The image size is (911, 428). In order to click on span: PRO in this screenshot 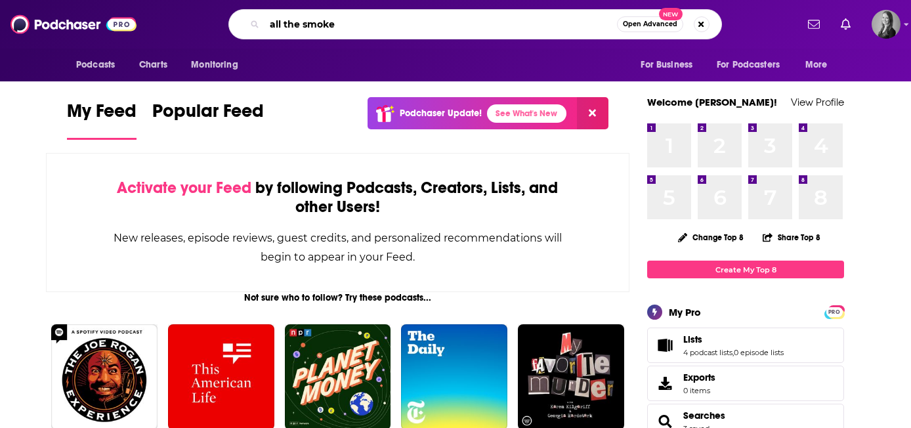, I will do `click(834, 312)`.